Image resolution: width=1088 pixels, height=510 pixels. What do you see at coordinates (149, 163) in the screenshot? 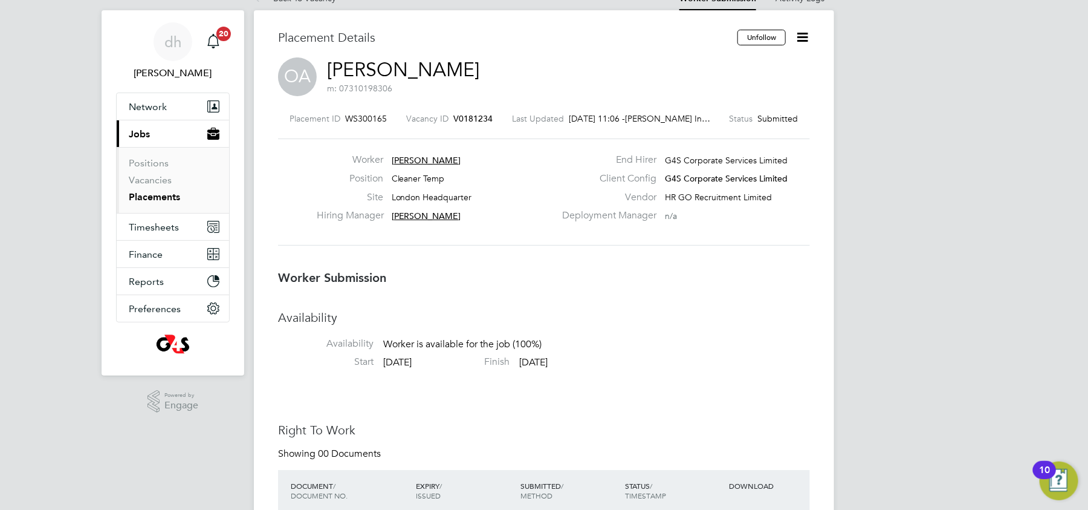
I see `a: Positions` at bounding box center [149, 163].